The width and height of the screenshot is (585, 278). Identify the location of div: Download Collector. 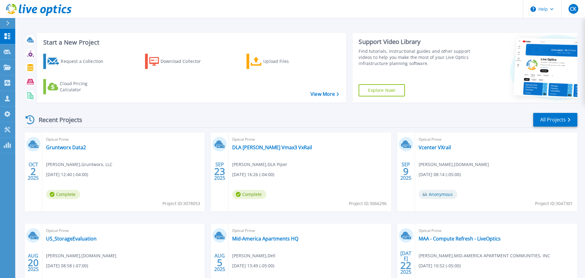
(185, 61).